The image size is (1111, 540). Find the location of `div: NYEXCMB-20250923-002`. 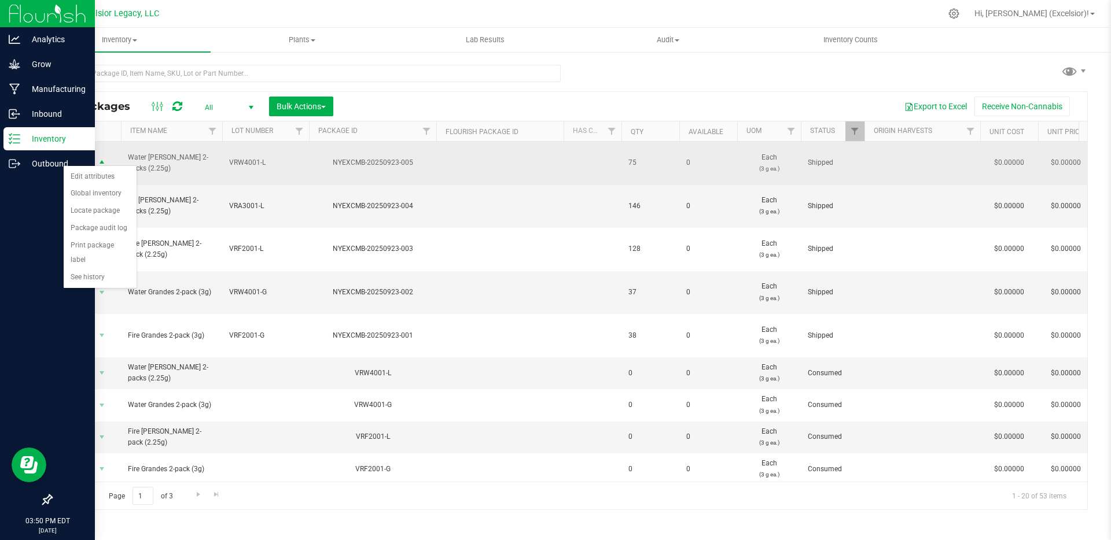

div: NYEXCMB-20250923-002 is located at coordinates (373, 292).